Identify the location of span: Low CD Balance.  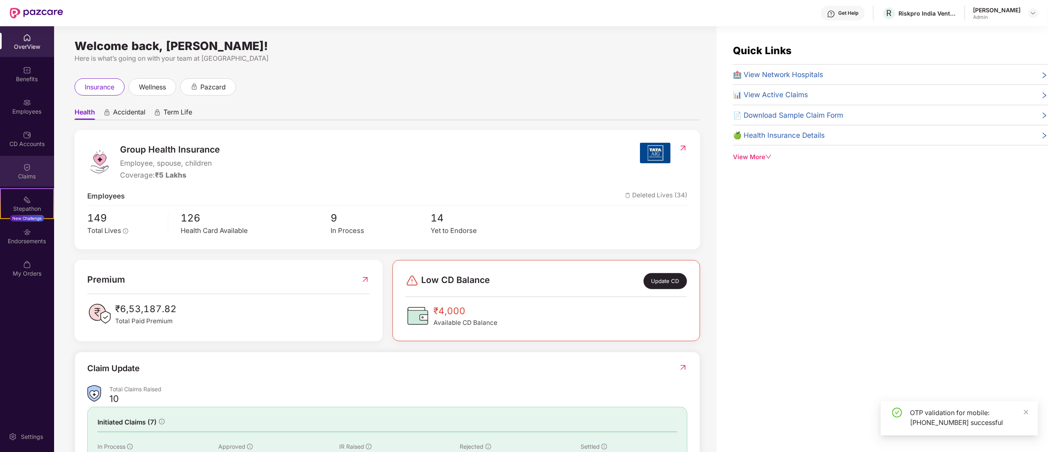
(456, 281).